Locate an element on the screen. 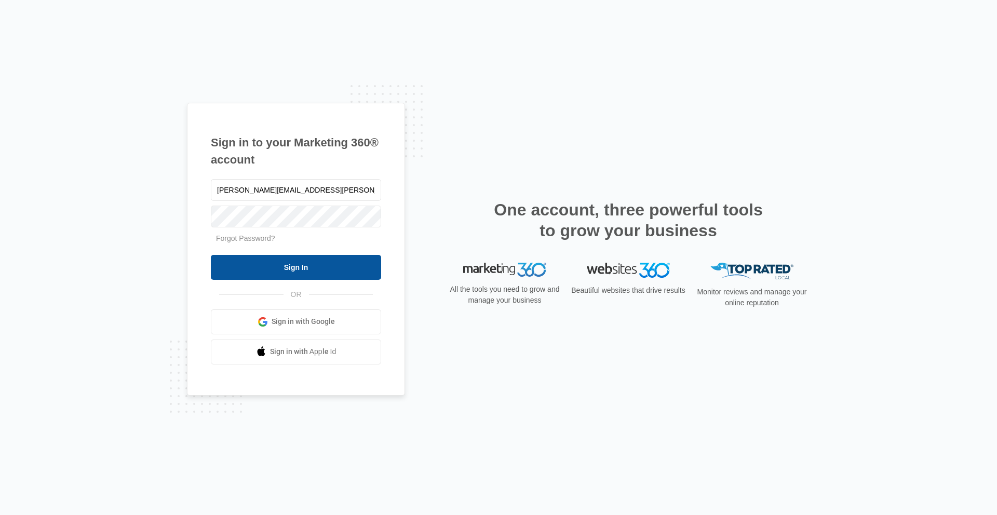 The image size is (997, 515). a: Sign in with Google is located at coordinates (296, 322).